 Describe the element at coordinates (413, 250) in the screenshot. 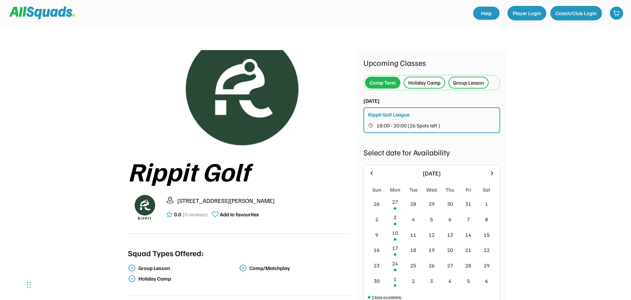

I see `div: 18` at that location.